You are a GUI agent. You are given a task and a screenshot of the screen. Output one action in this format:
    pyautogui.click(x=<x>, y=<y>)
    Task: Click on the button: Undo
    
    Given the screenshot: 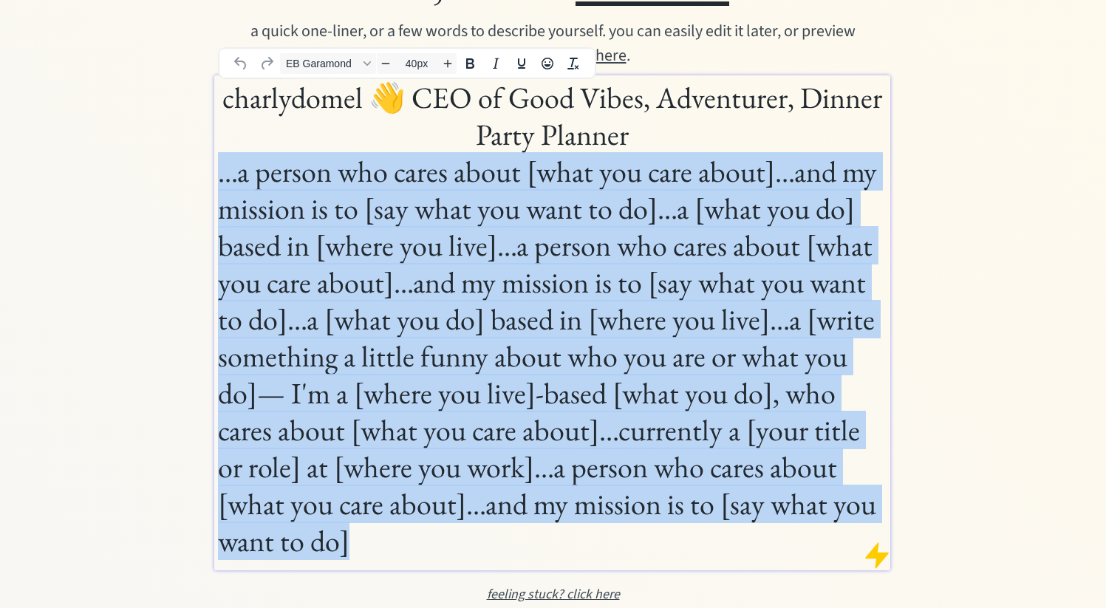 What is the action you would take?
    pyautogui.click(x=241, y=64)
    